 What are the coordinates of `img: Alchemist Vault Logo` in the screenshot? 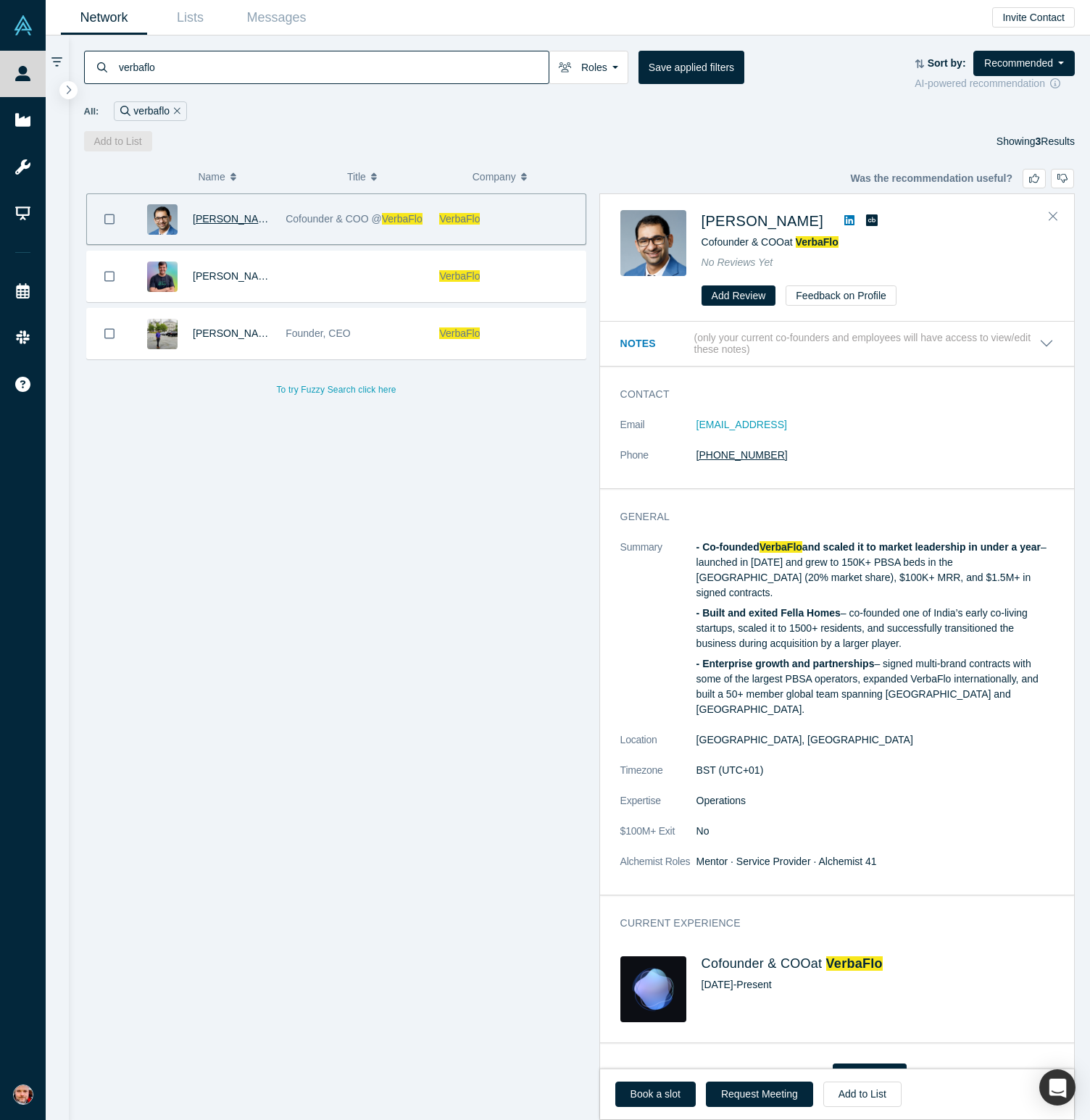 It's located at (24, 25).